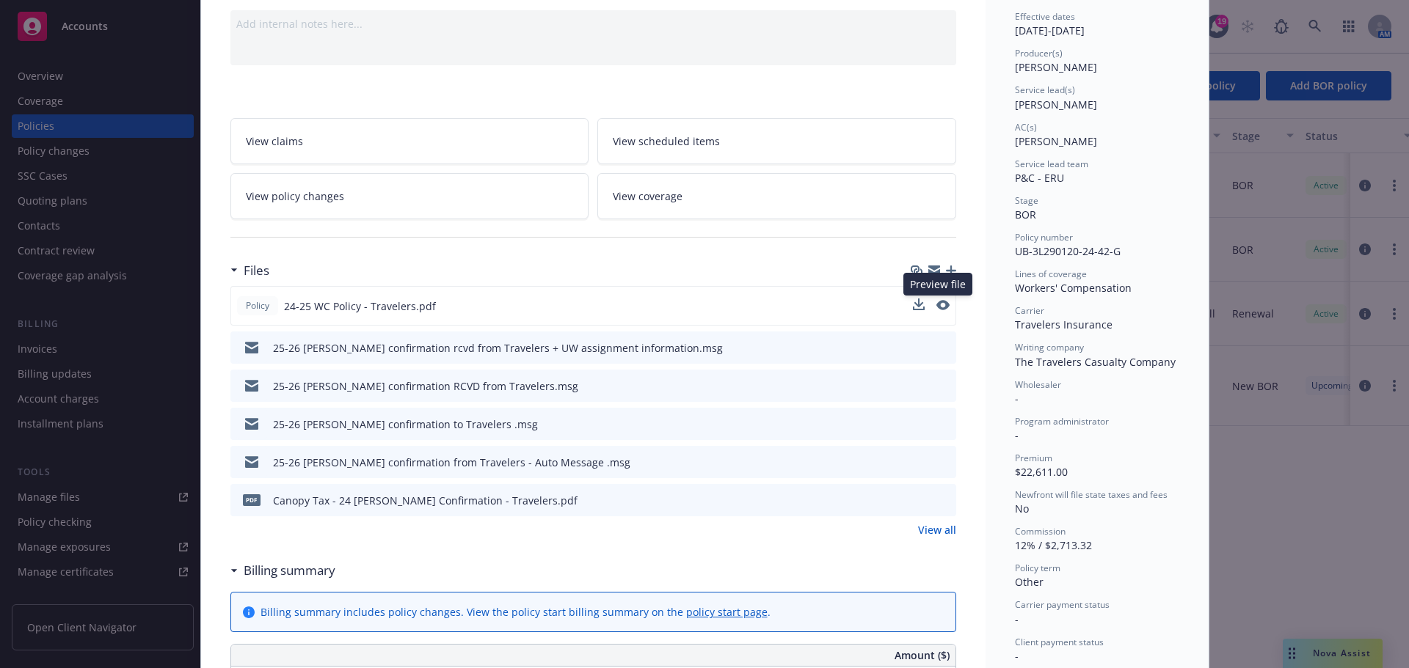  I want to click on span: $22,611.00, so click(1041, 472).